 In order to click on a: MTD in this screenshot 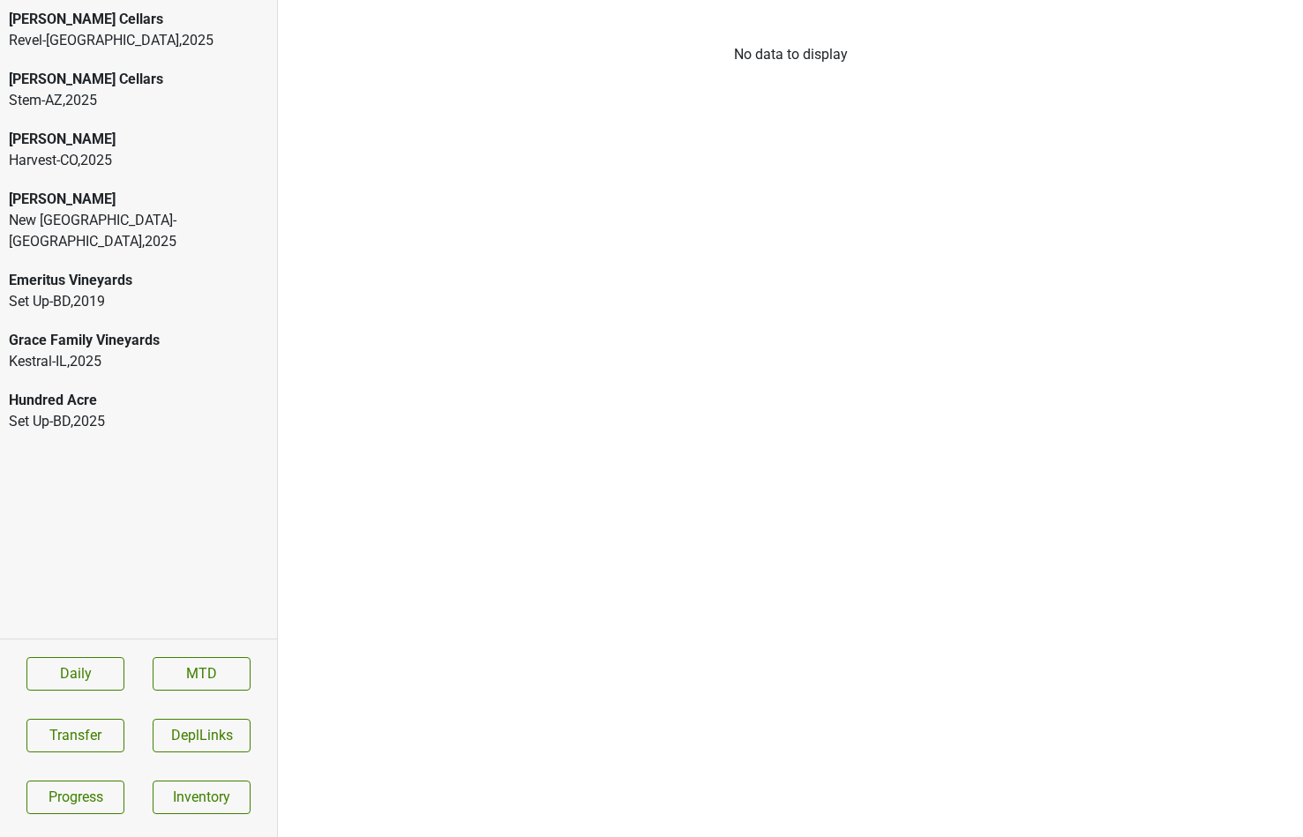, I will do `click(201, 674)`.